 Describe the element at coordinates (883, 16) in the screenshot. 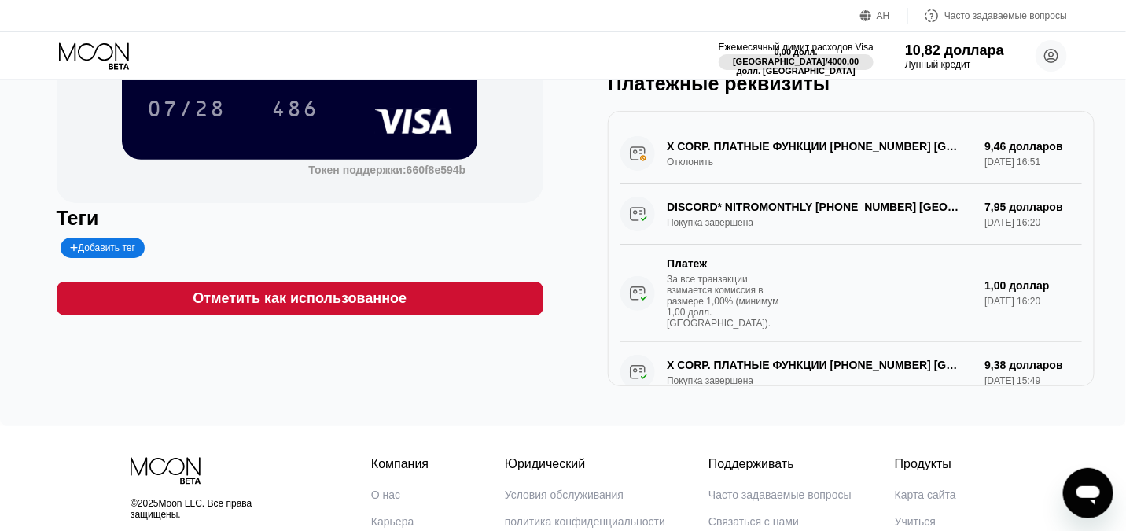

I see `font: АН` at that location.